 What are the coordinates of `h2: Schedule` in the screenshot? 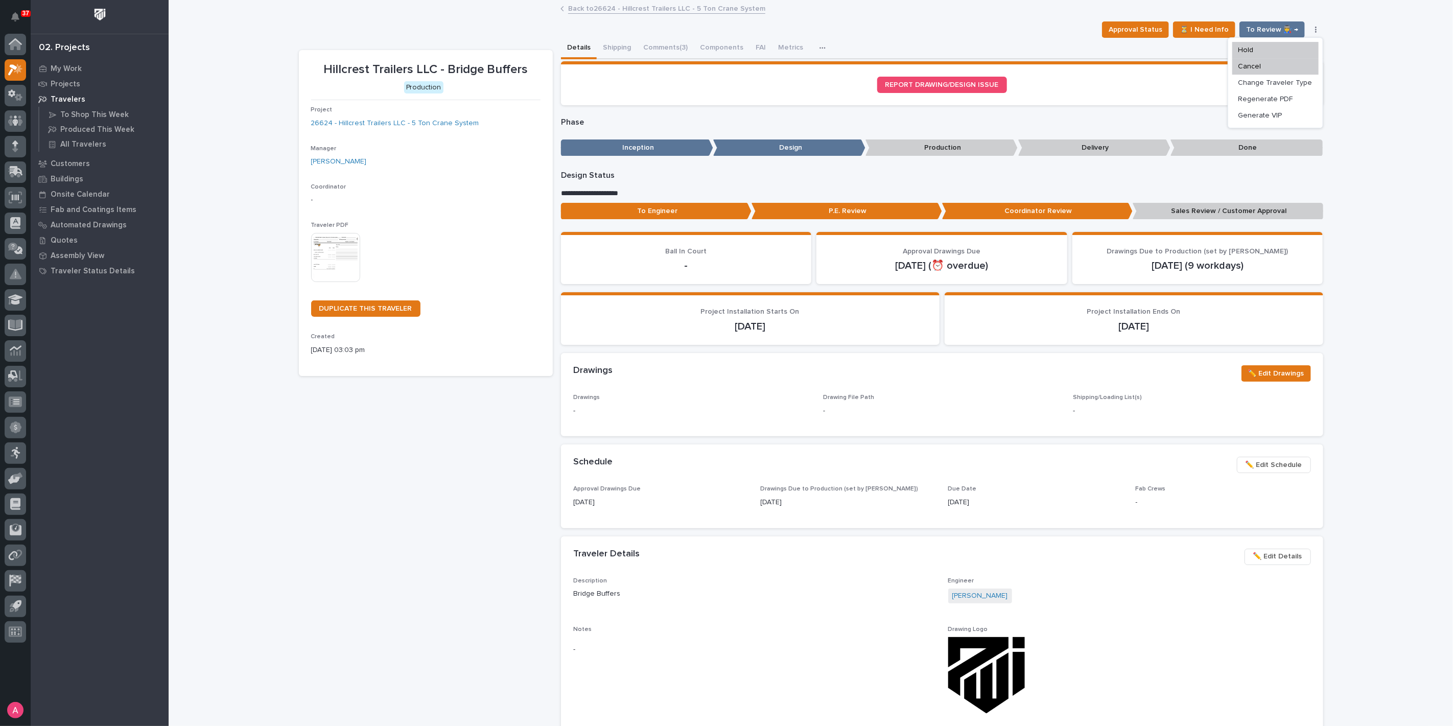 It's located at (593, 462).